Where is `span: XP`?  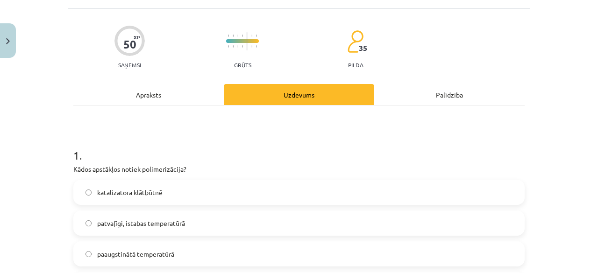 span: XP is located at coordinates (136, 37).